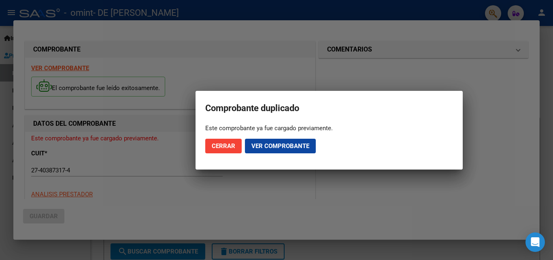  I want to click on div: Este comprobante ya fue cargado previamente., so click(329, 128).